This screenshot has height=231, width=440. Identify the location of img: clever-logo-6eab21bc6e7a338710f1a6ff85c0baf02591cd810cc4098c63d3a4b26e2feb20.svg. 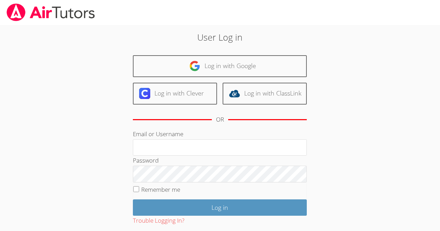
(145, 94).